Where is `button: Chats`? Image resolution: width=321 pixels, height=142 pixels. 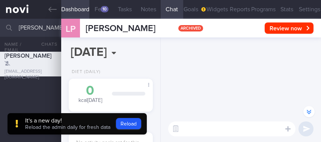
button: Chats is located at coordinates (46, 44).